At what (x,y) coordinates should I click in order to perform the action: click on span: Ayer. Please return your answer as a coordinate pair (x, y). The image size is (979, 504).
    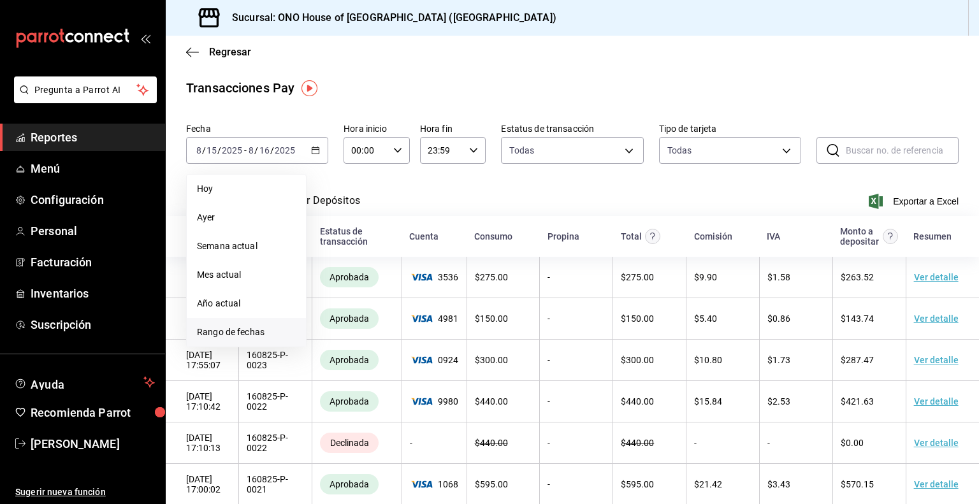
    Looking at the image, I should click on (246, 217).